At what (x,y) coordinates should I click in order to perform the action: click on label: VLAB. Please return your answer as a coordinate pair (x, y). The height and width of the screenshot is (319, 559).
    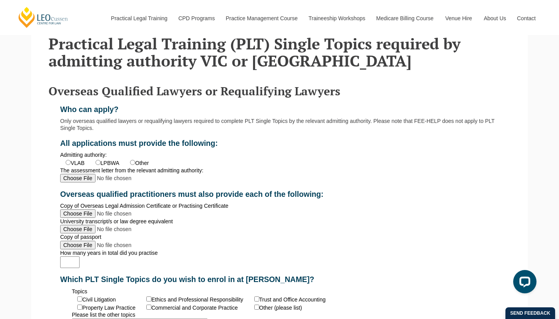
    Looking at the image, I should click on (78, 163).